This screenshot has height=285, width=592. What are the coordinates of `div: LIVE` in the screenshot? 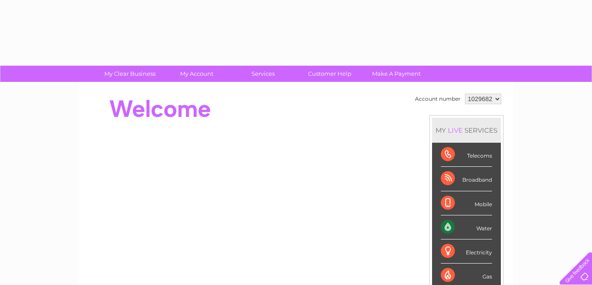 It's located at (455, 130).